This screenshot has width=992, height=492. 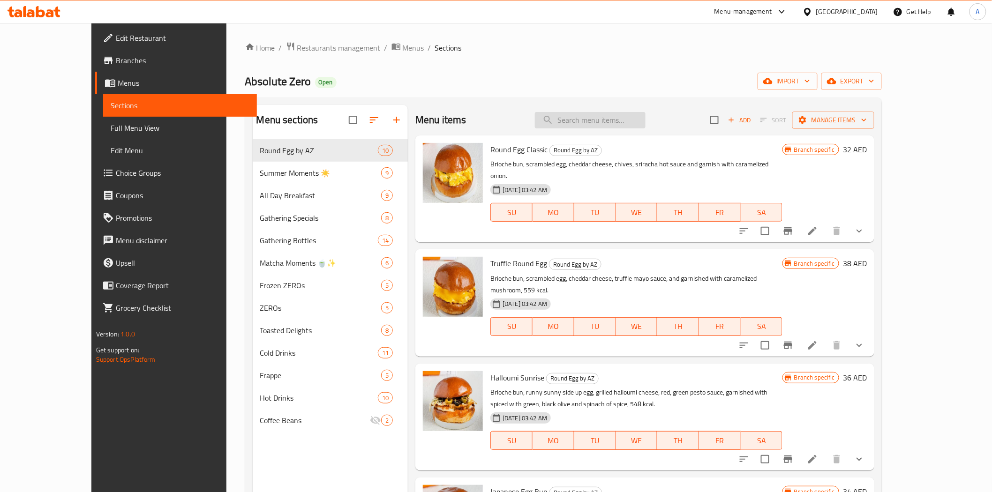 What do you see at coordinates (511, 327) in the screenshot?
I see `button: SU` at bounding box center [511, 327].